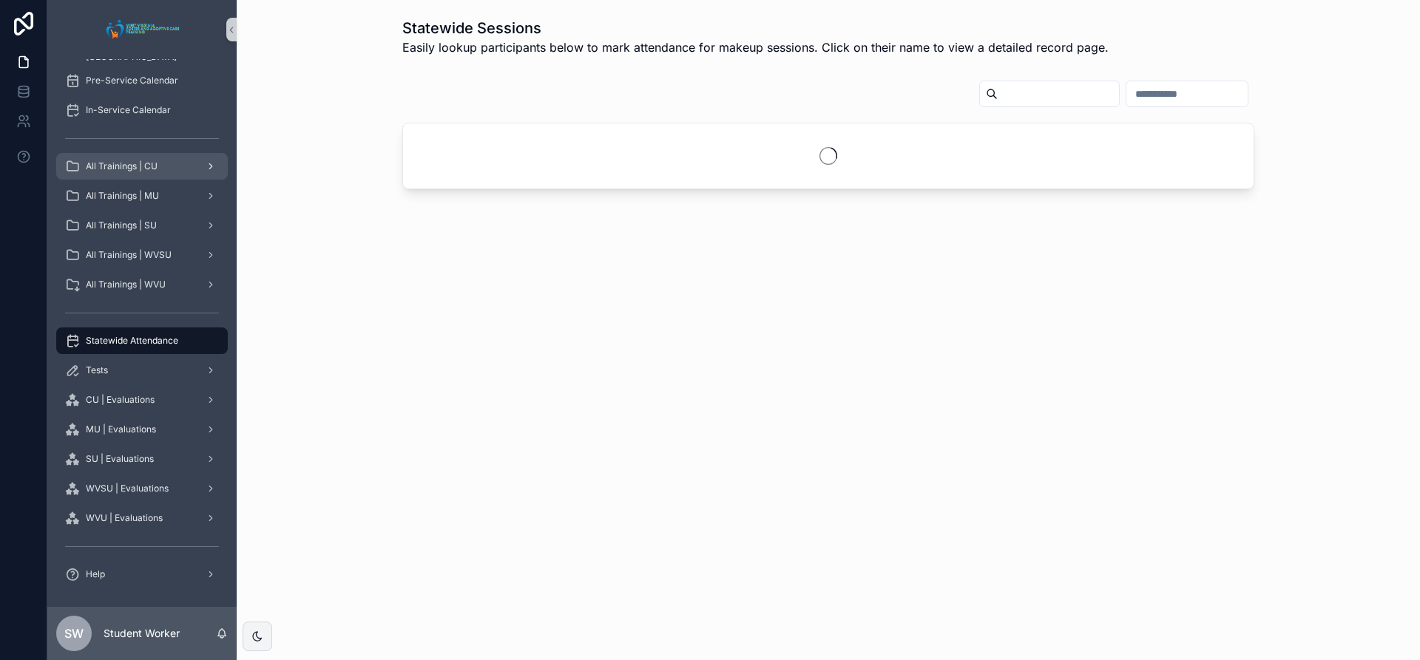  Describe the element at coordinates (142, 400) in the screenshot. I see `a: CU | Evaluations` at that location.